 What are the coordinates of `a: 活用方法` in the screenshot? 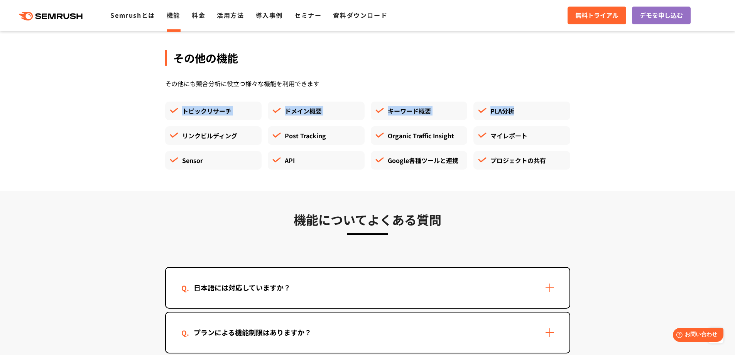 It's located at (230, 15).